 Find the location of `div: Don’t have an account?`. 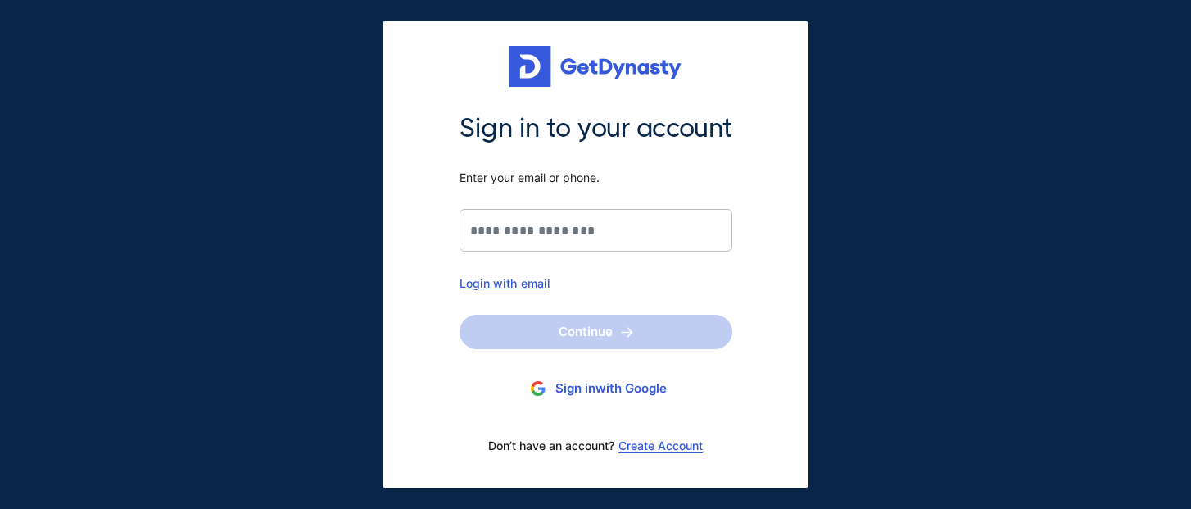

div: Don’t have an account? is located at coordinates (595, 445).